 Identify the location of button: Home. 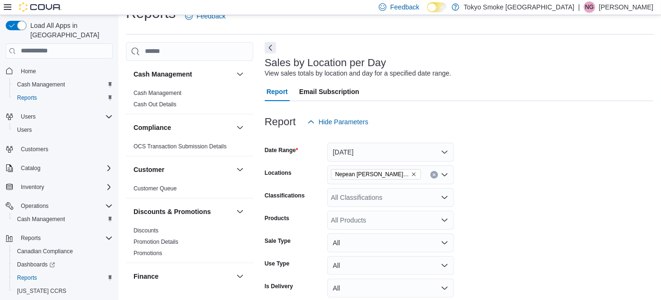
(59, 71).